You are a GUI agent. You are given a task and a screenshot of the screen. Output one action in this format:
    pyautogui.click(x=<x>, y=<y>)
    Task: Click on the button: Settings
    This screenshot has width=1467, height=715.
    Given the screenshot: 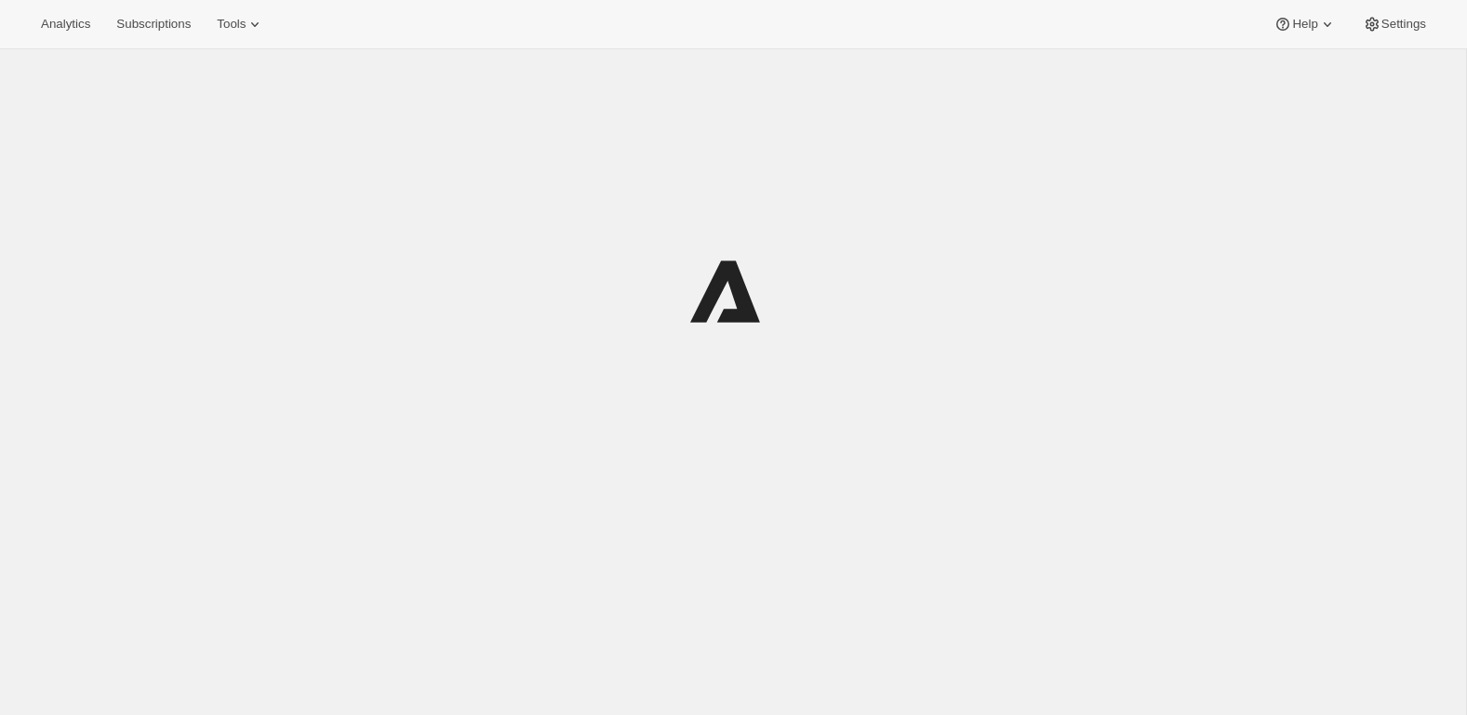 What is the action you would take?
    pyautogui.click(x=1394, y=24)
    